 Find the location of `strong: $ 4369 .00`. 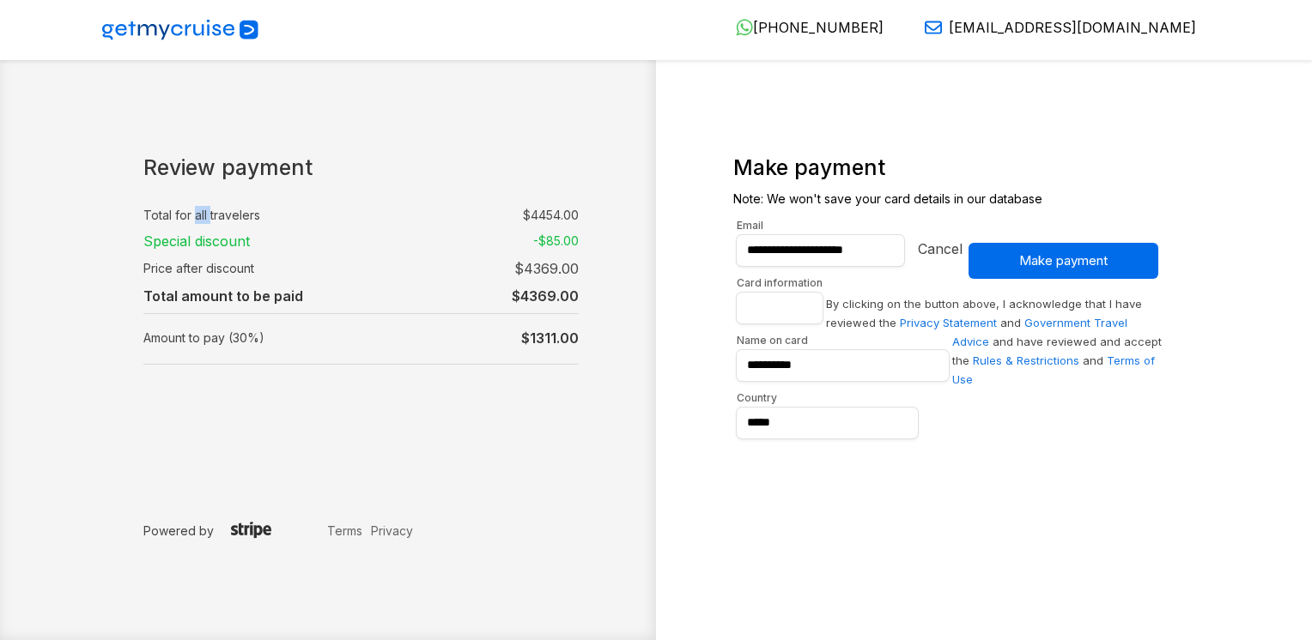

strong: $ 4369 .00 is located at coordinates (546, 269).